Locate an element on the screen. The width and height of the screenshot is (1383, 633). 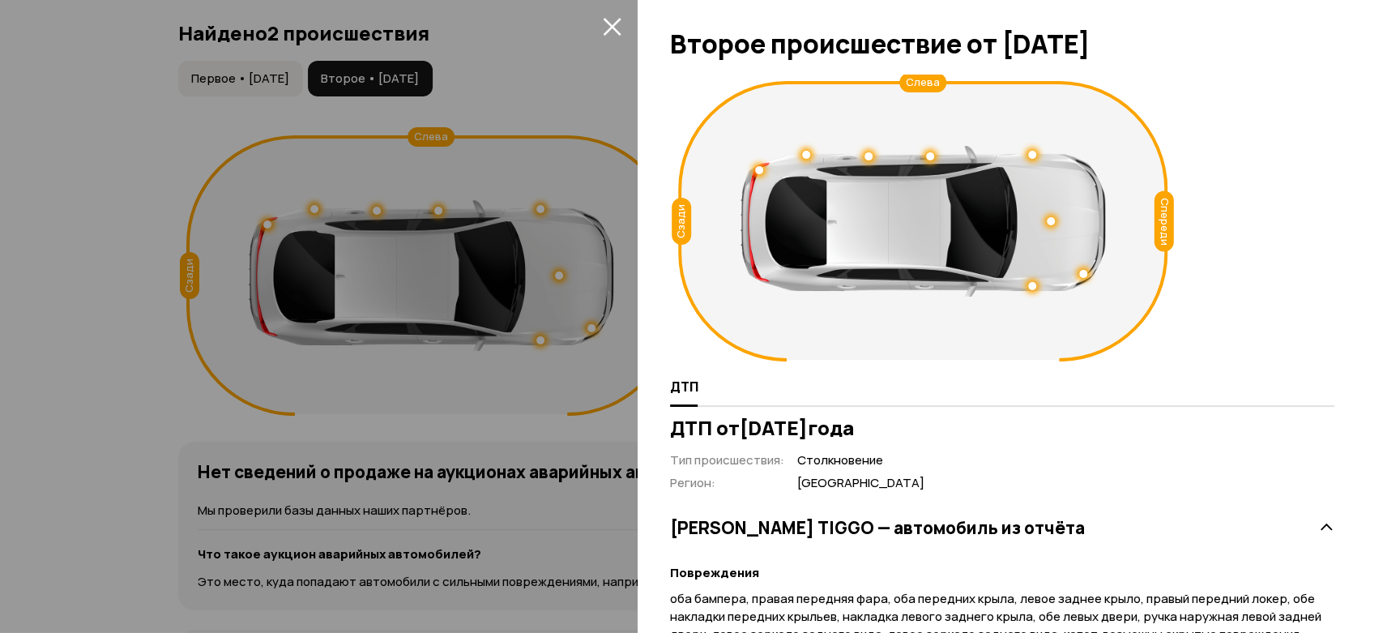
span: ДТП is located at coordinates (684, 386).